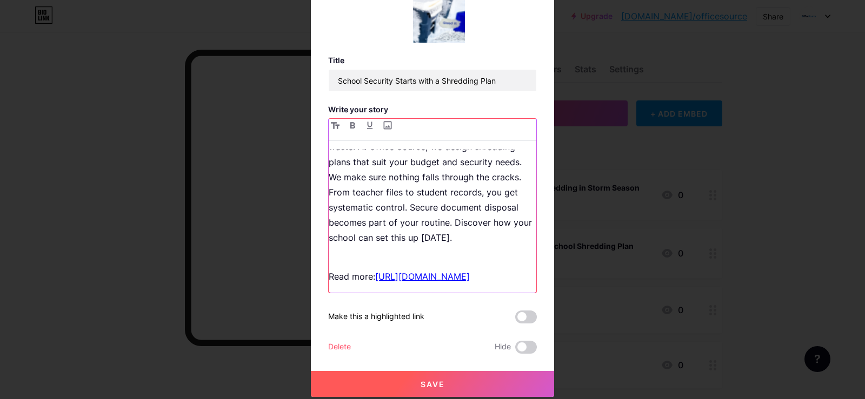 This screenshot has height=399, width=865. Describe the element at coordinates (432, 81) in the screenshot. I see `input: Title` at that location.